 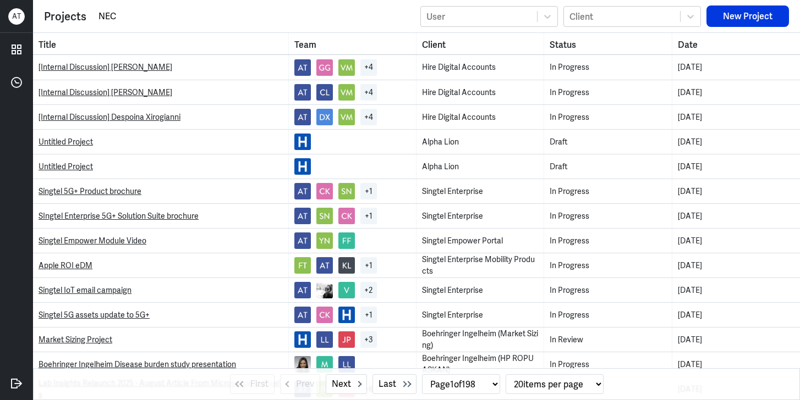 What do you see at coordinates (252, 384) in the screenshot?
I see `button: First` at bounding box center [252, 384].